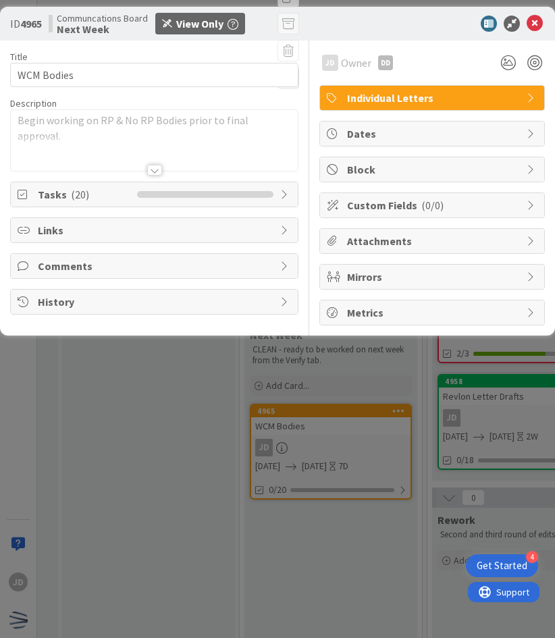 This screenshot has width=555, height=638. What do you see at coordinates (155, 266) in the screenshot?
I see `span: Comments` at bounding box center [155, 266].